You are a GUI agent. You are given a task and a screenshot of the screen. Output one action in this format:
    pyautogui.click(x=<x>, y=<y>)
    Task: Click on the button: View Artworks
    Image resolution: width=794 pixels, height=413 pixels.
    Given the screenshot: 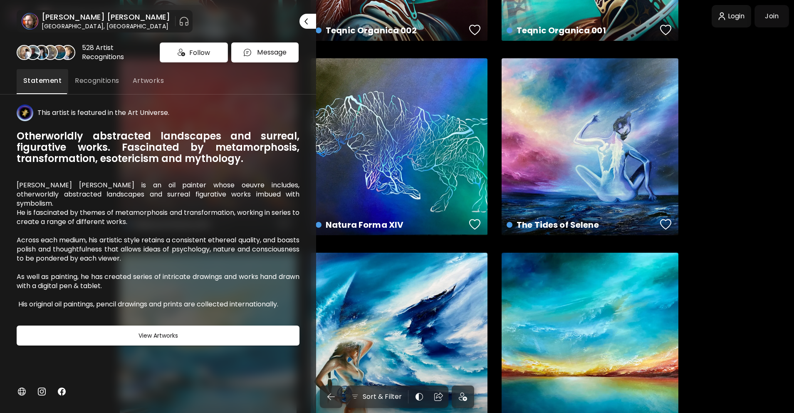 What is the action you would take?
    pyautogui.click(x=158, y=335)
    